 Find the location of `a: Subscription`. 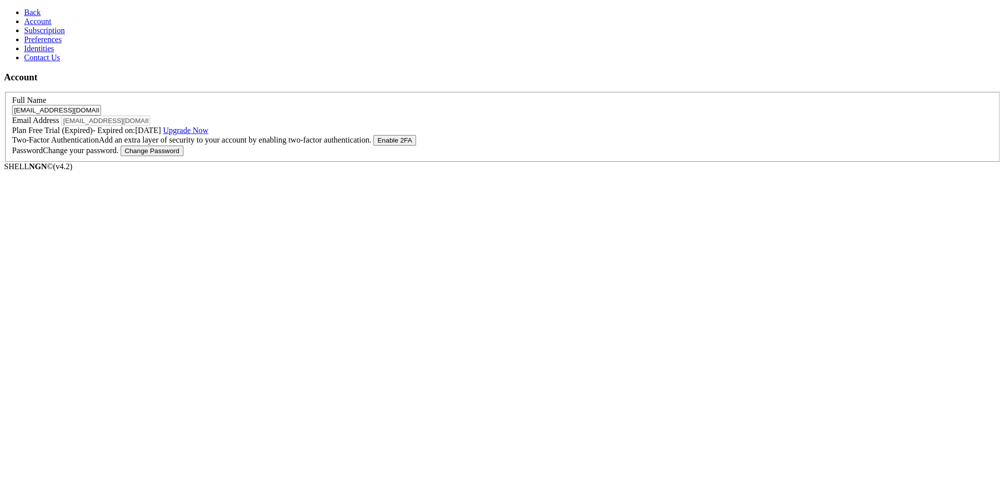

a: Subscription is located at coordinates (44, 30).